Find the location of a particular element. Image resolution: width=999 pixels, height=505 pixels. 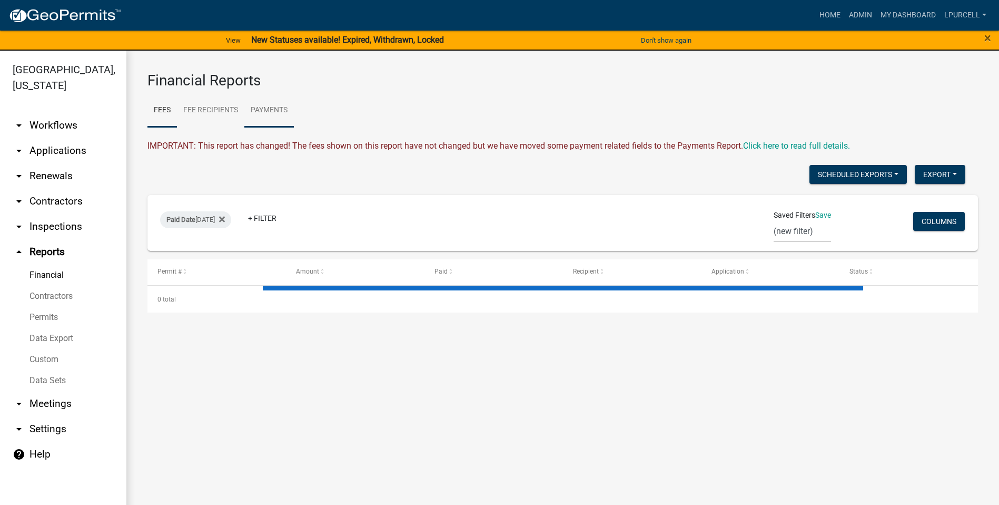

button: Scheduled Exports is located at coordinates (858, 174).